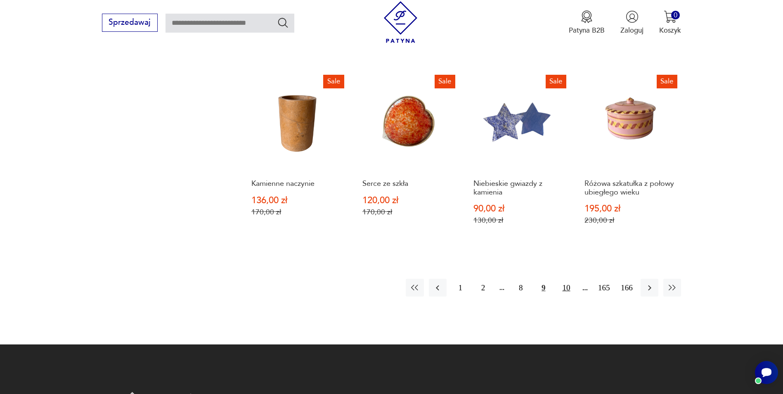  I want to click on img: Ikona koszyka, so click(670, 17).